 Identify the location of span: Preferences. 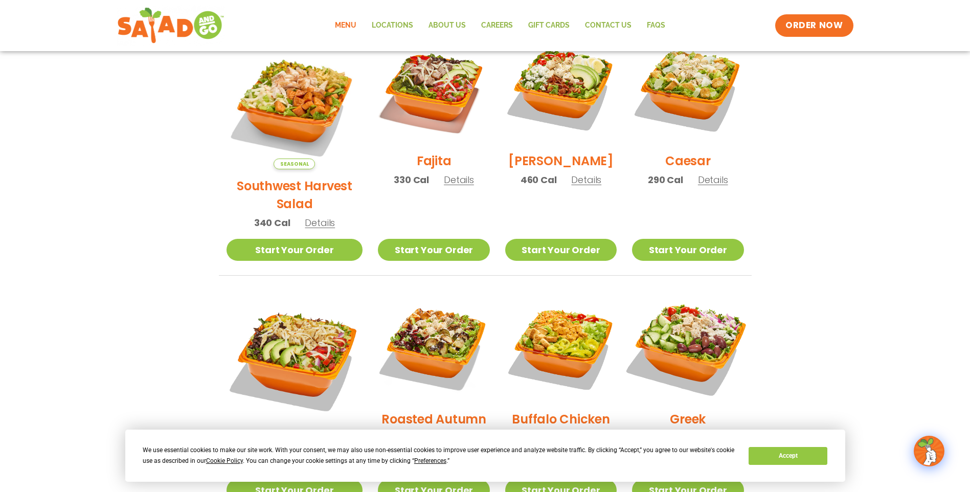
(430, 461).